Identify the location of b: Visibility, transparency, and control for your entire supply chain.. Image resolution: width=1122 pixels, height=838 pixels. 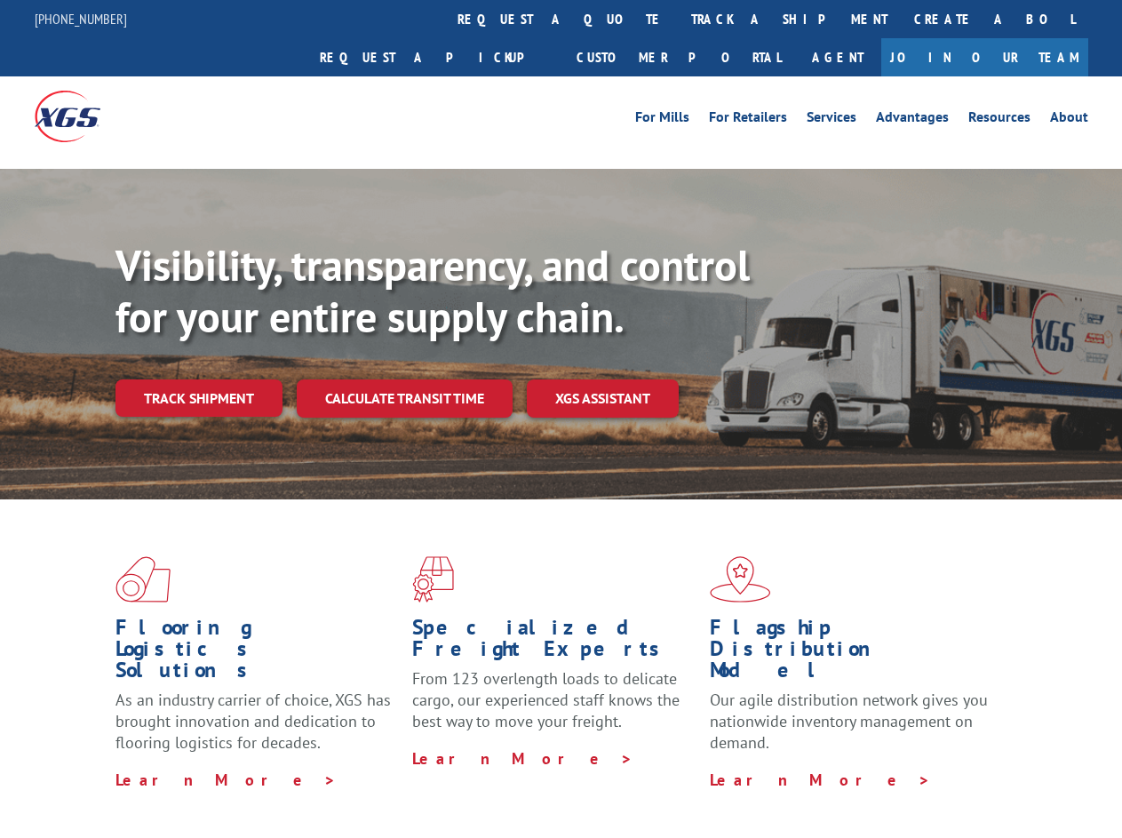
(433, 290).